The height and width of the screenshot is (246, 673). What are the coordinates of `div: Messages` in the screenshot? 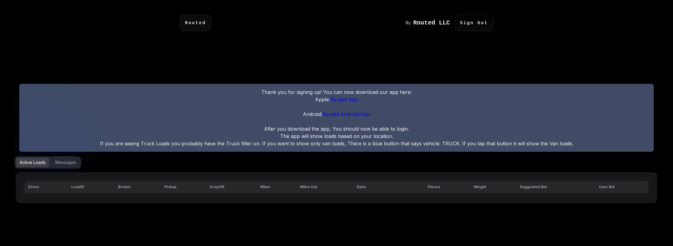 It's located at (66, 162).